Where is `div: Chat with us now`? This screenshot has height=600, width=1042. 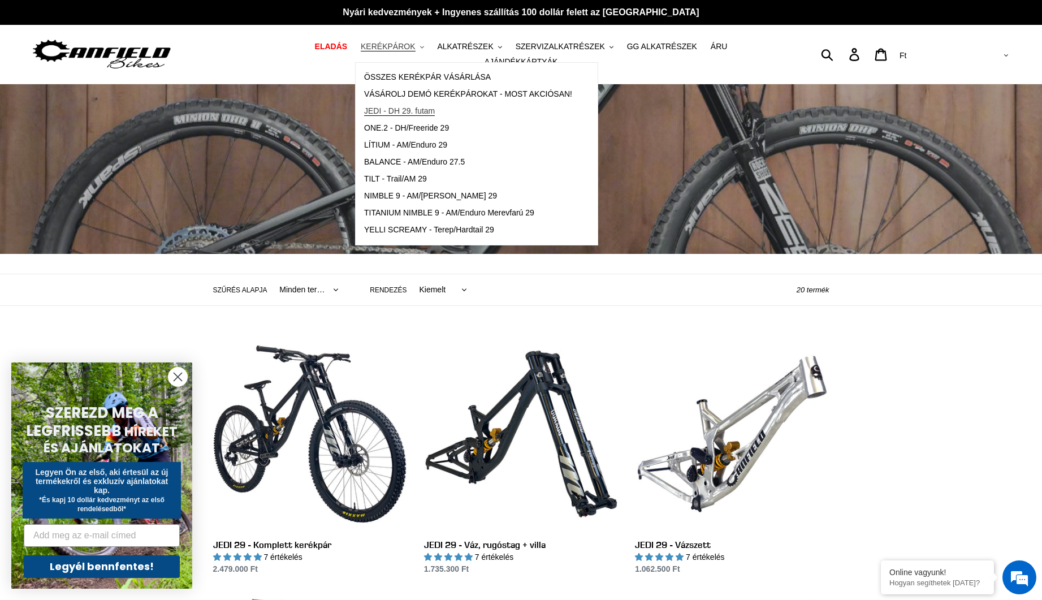 div: Chat with us now is located at coordinates (141, 71).